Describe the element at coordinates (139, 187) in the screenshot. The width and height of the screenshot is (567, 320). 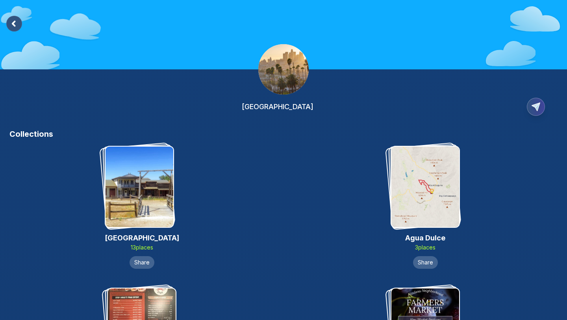
I see `img: Agoura Hills` at that location.